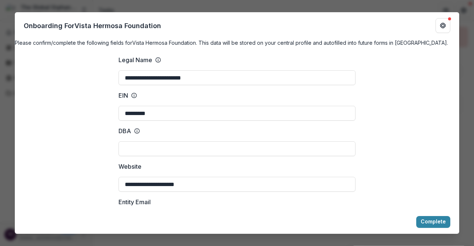 The width and height of the screenshot is (474, 246). Describe the element at coordinates (92, 26) in the screenshot. I see `p: Onboarding For Vista Hermosa Foundation` at that location.